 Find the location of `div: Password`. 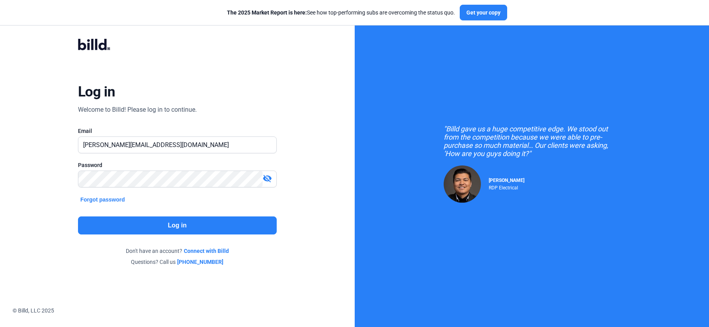

div: Password is located at coordinates (177, 165).